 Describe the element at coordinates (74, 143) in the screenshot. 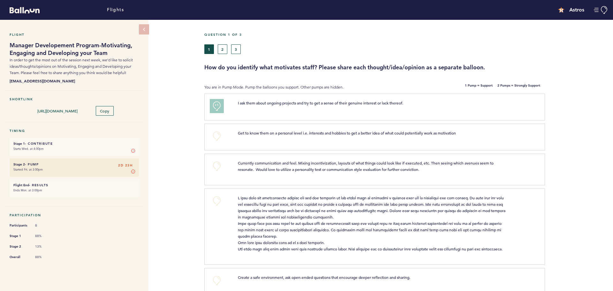

I see `h6: - Contribute` at that location.